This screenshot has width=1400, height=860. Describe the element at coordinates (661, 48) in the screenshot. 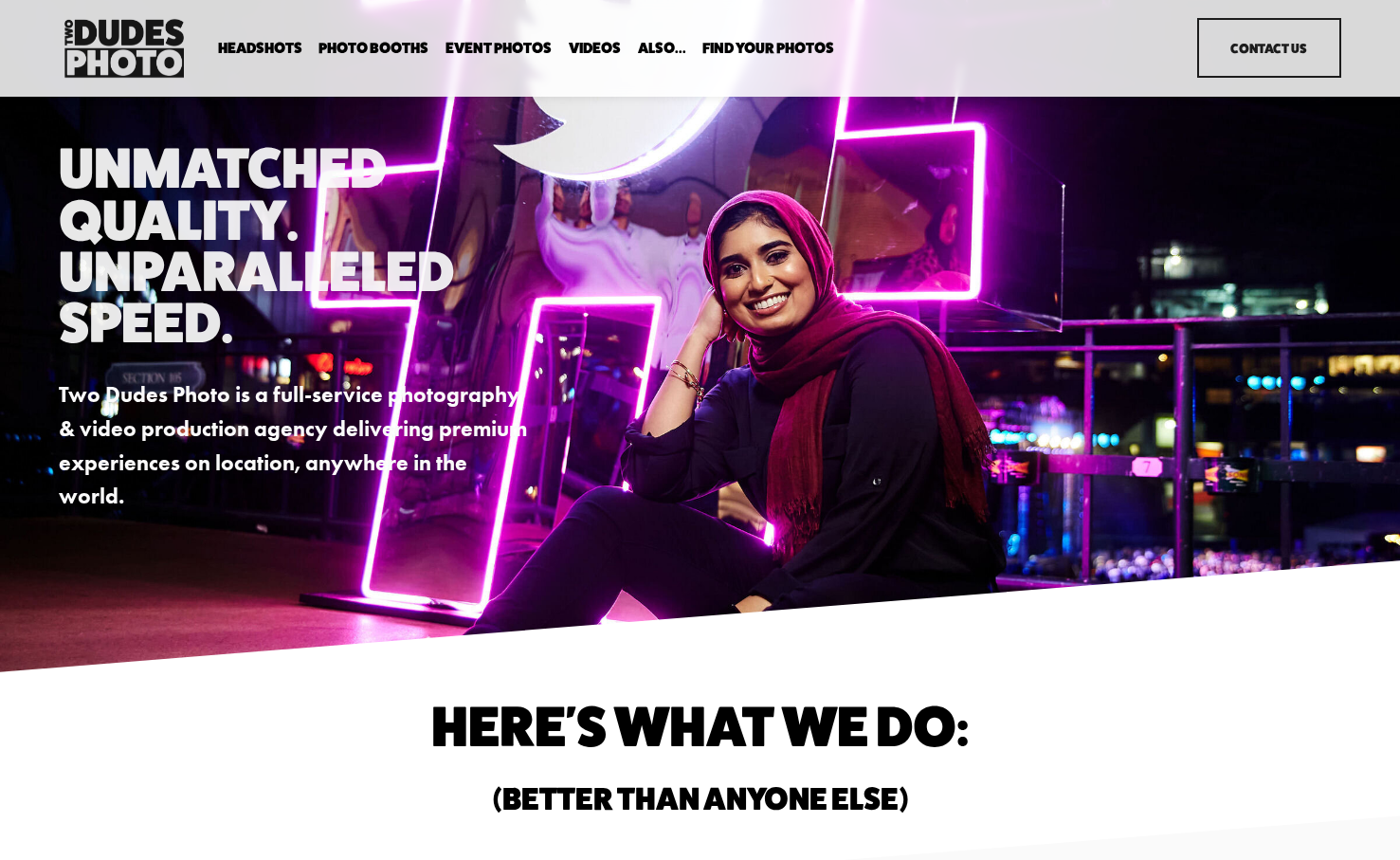

I see `span: Also...` at that location.